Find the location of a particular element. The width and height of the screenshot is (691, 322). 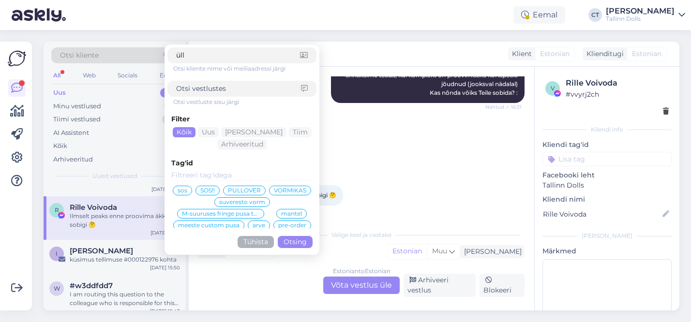

div: Tag'id is located at coordinates (242, 163).